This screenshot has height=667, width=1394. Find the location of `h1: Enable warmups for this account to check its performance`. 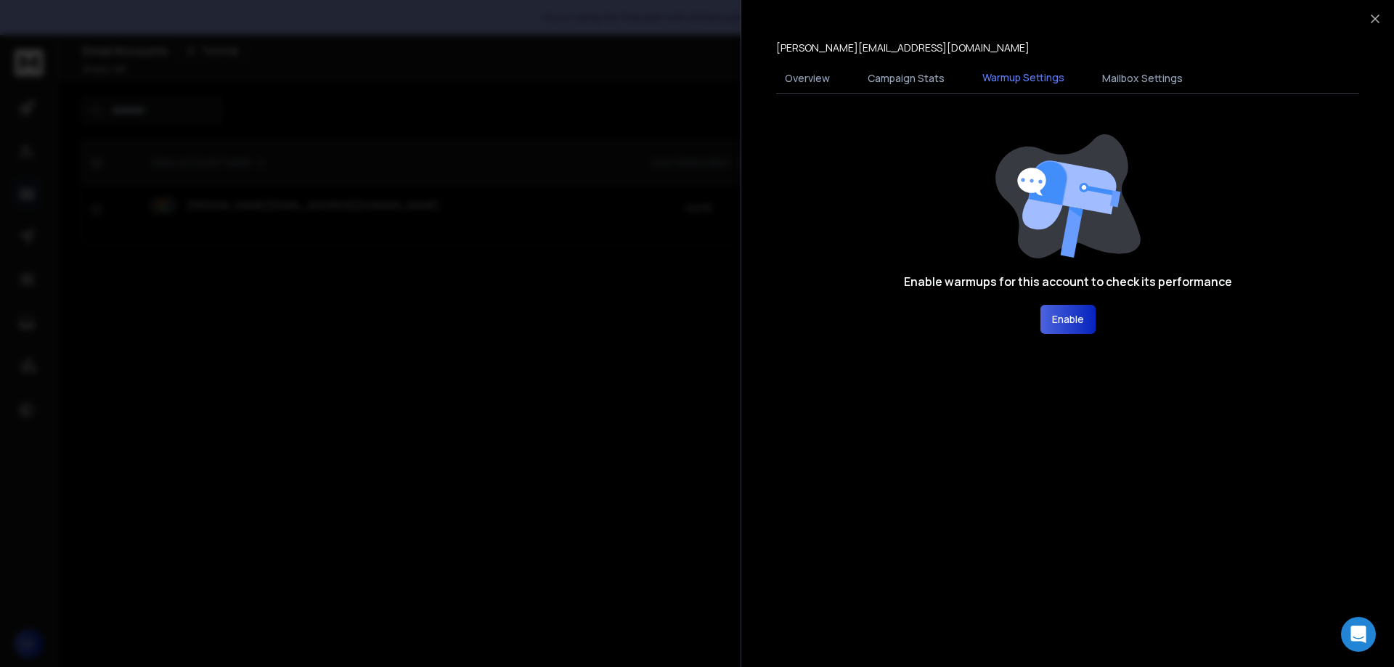

h1: Enable warmups for this account to check its performance is located at coordinates (1068, 282).